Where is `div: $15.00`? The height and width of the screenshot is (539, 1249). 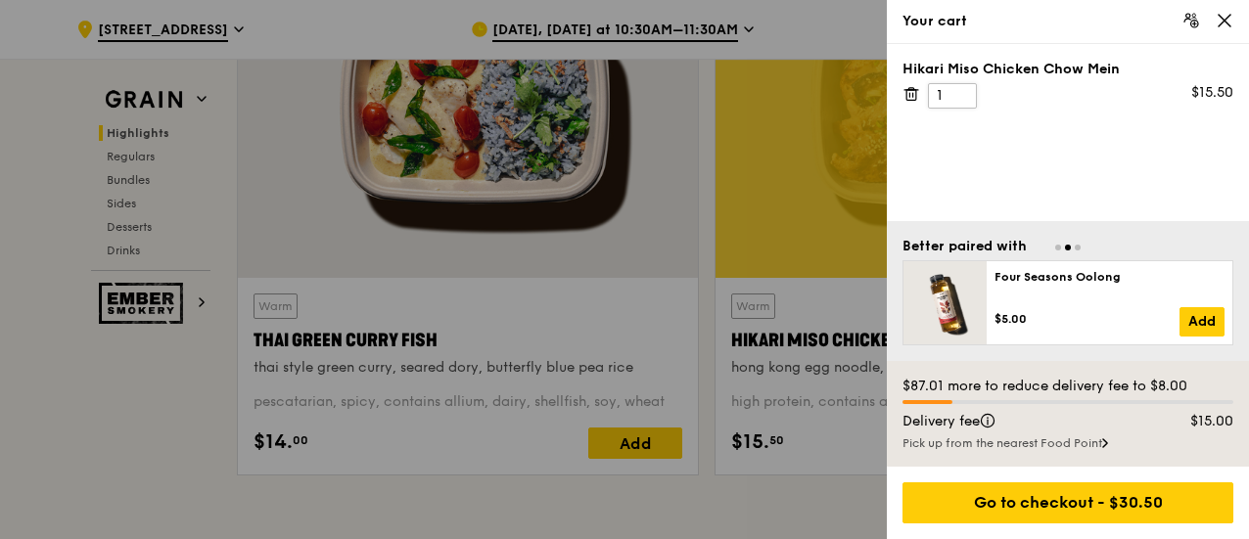
div: $15.00 is located at coordinates (1201, 422).